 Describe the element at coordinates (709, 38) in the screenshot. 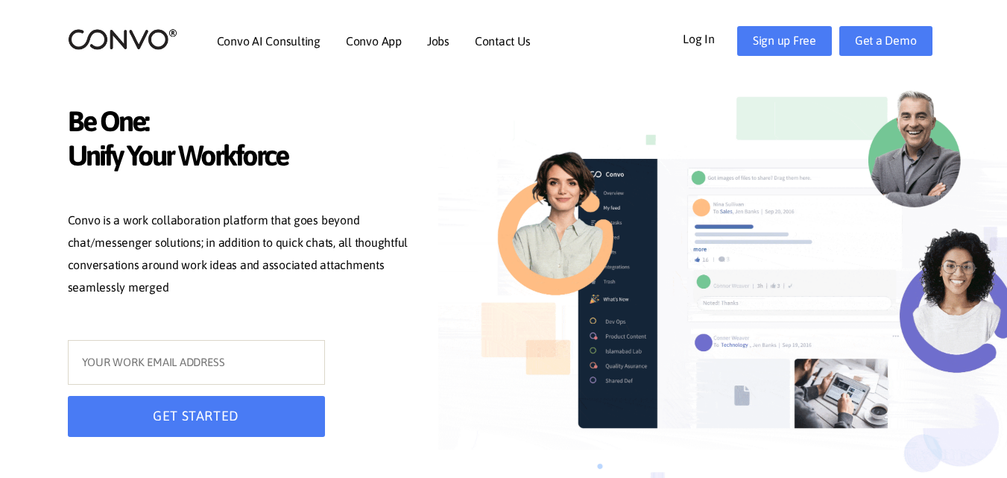

I see `a: Log In` at that location.